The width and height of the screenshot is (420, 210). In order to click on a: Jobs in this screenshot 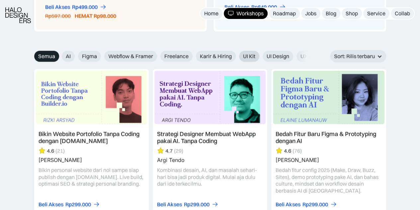, I will do `click(311, 13)`.